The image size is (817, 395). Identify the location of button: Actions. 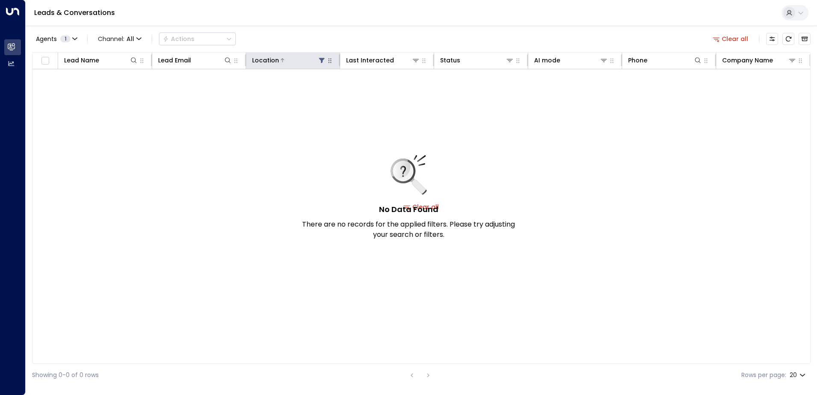
(197, 39).